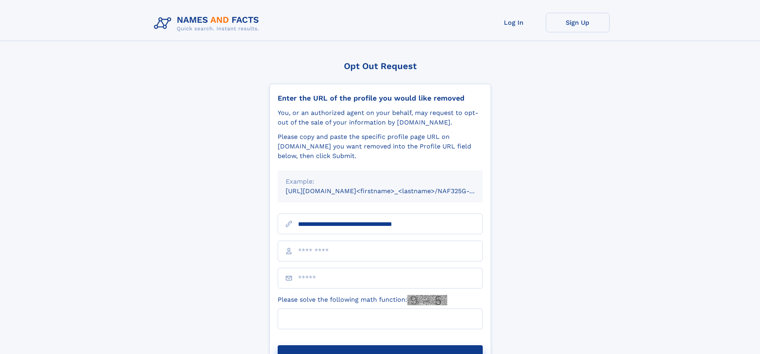 This screenshot has height=354, width=760. Describe the element at coordinates (577, 22) in the screenshot. I see `a: Sign Up` at that location.